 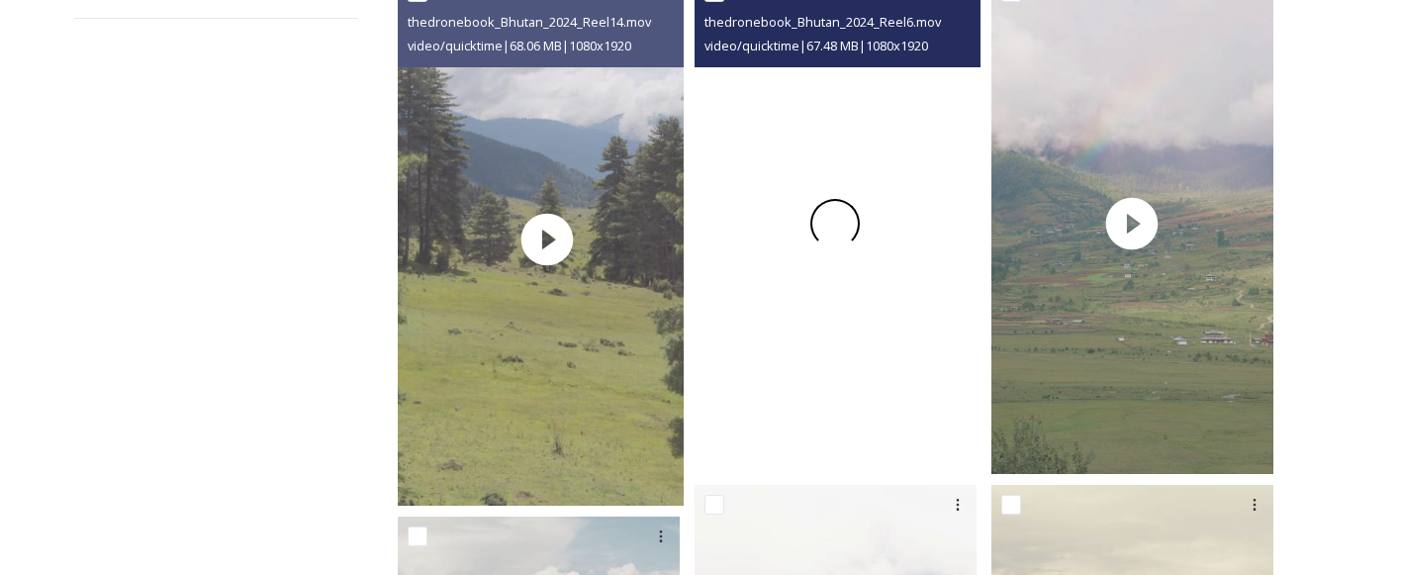 What do you see at coordinates (520, 46) in the screenshot?
I see `span: video/quicktime | 68.06 MB | 1080 x 1920` at bounding box center [520, 46].